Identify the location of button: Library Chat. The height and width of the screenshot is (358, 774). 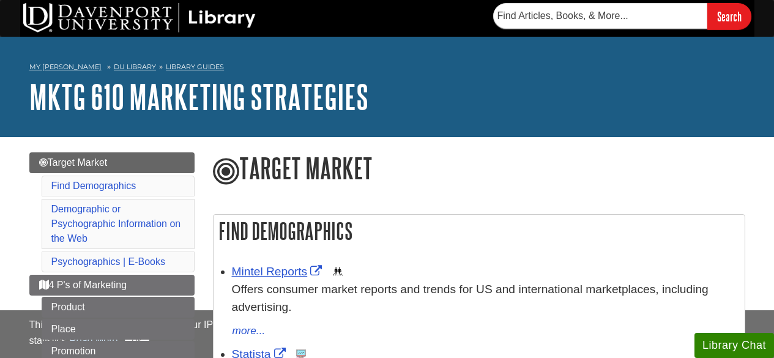
(734, 345).